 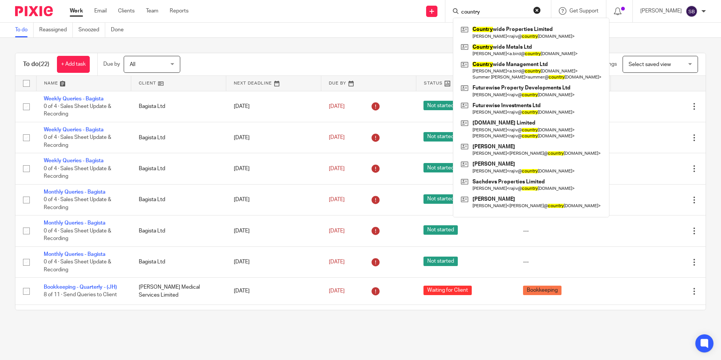 I want to click on a: Reassigned, so click(x=56, y=30).